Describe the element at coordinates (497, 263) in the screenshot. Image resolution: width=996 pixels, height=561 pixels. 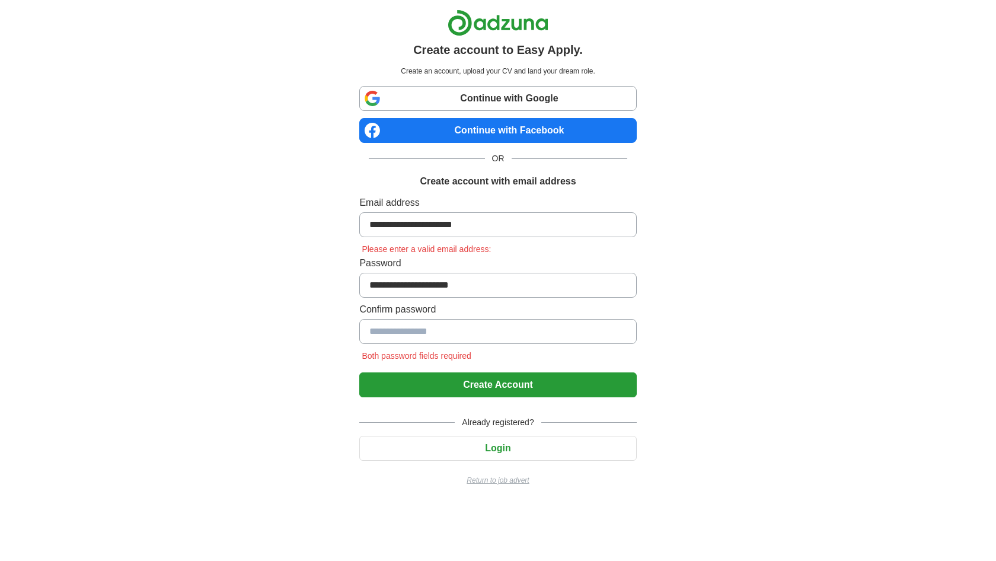
I see `label: Password` at that location.